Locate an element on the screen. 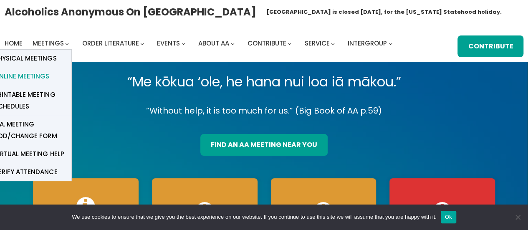 The image size is (528, 230). a: Events is located at coordinates (168, 43).